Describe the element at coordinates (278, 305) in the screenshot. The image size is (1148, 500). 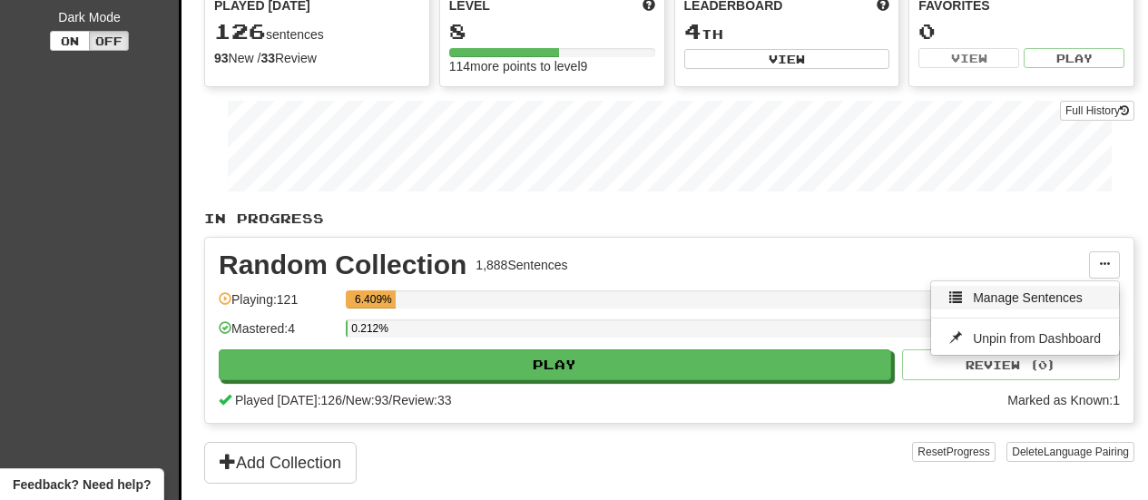
I see `div: Playing: 121` at that location.